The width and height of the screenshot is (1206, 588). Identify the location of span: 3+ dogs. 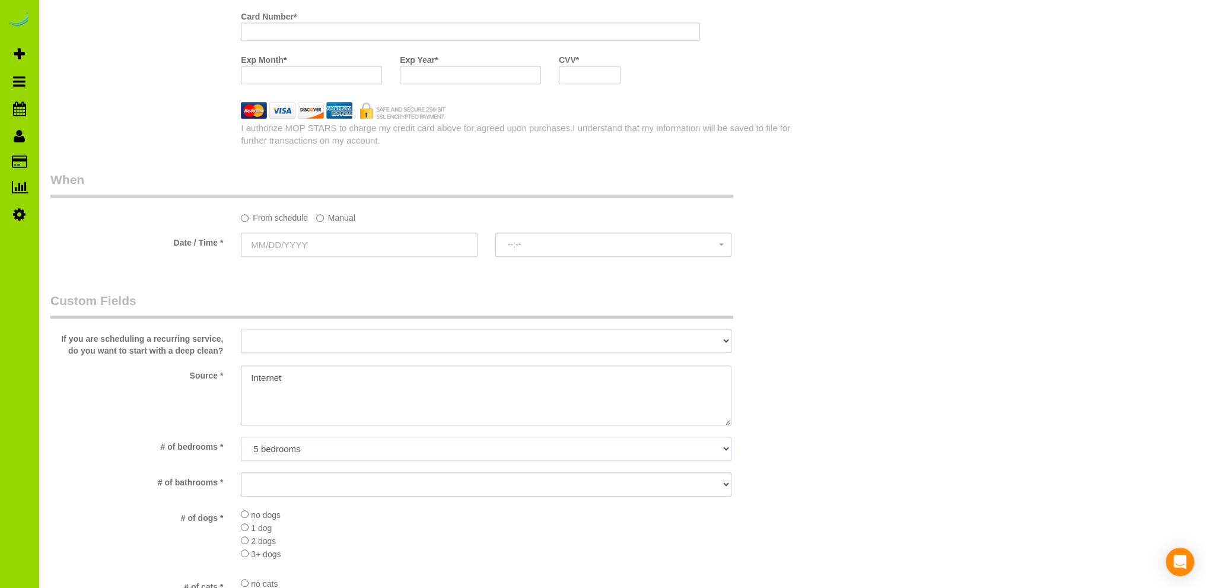
(266, 554).